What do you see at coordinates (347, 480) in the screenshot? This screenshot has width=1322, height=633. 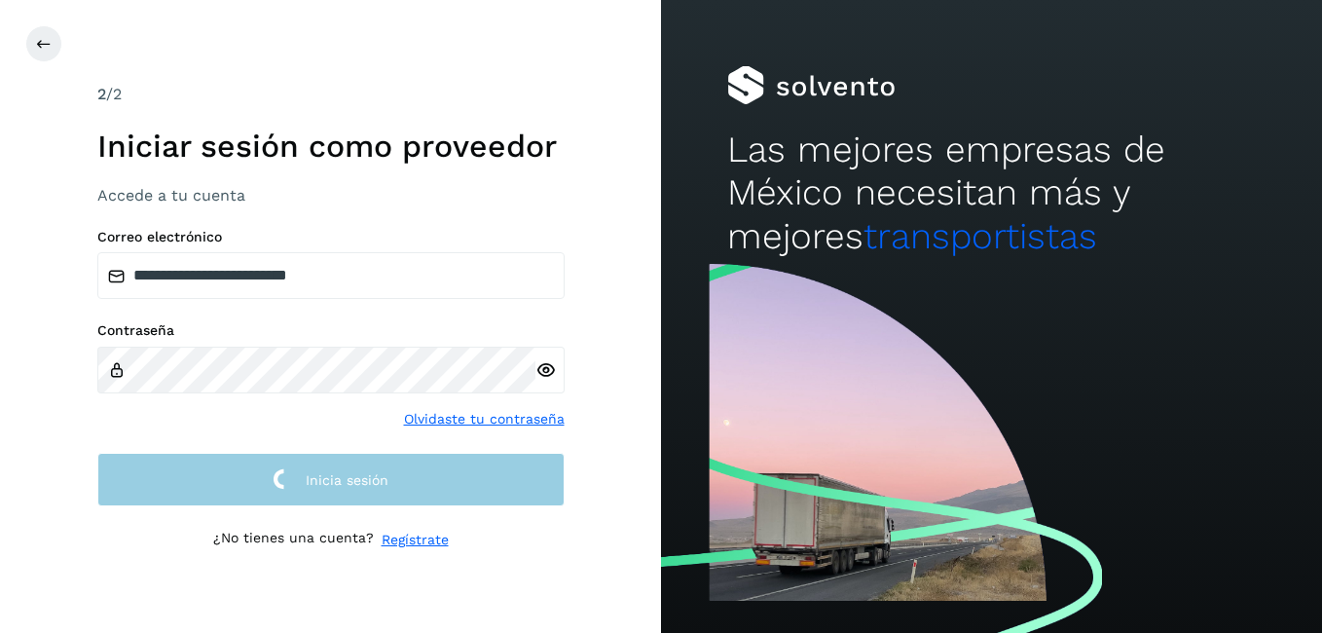 I see `span: Inicia sesión` at bounding box center [347, 480].